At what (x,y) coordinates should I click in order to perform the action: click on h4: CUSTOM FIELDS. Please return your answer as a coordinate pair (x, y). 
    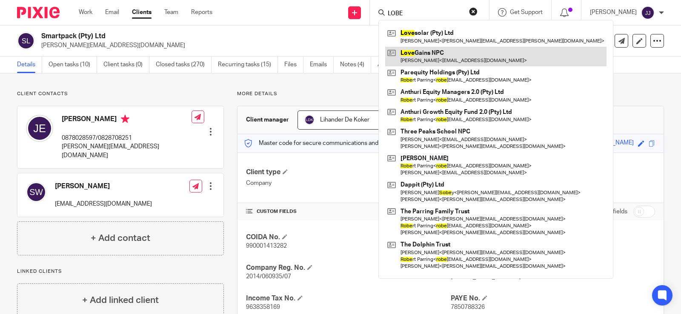
    Looking at the image, I should click on (348, 212).